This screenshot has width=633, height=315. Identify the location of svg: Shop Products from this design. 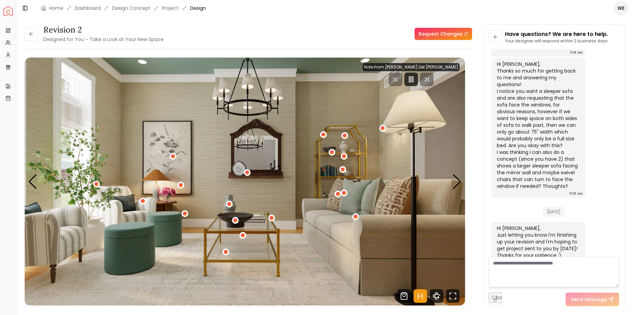
(404, 296).